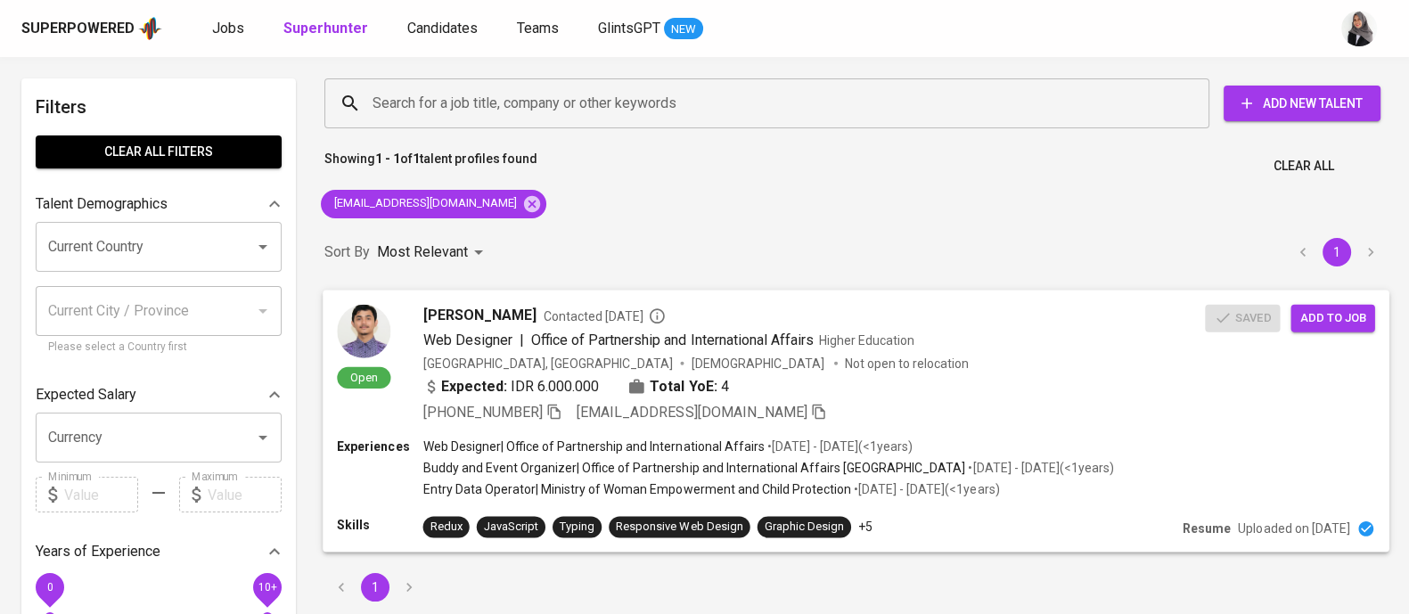 The width and height of the screenshot is (1409, 614). I want to click on div: Typing, so click(577, 527).